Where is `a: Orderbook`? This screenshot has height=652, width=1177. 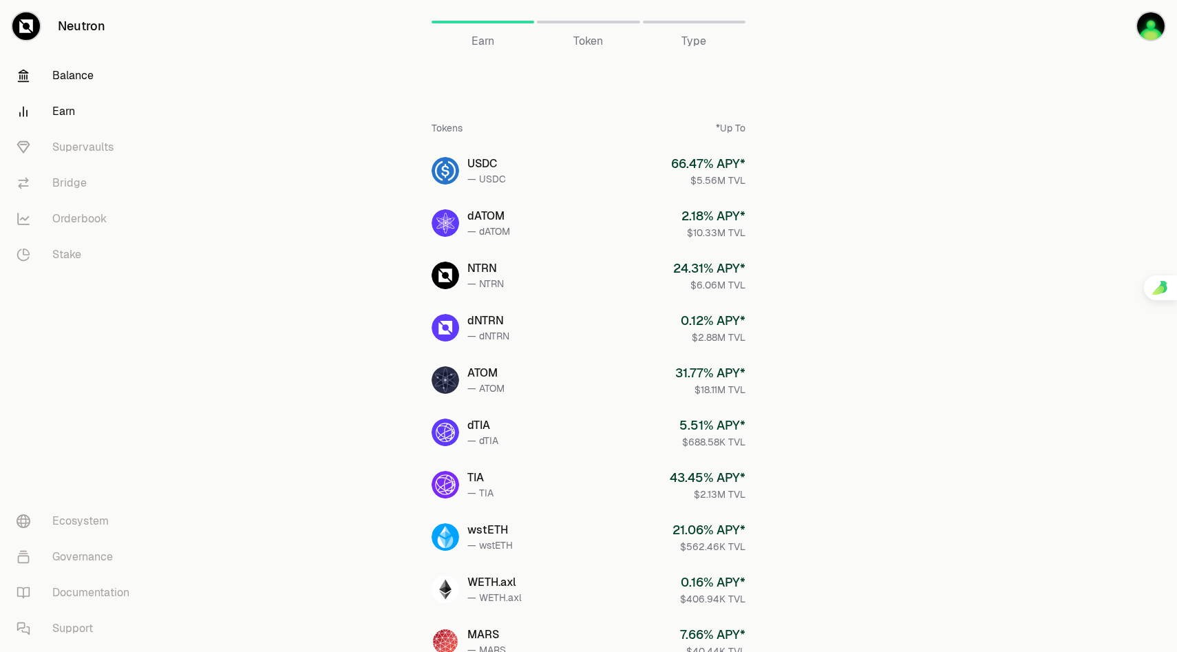
a: Orderbook is located at coordinates (77, 219).